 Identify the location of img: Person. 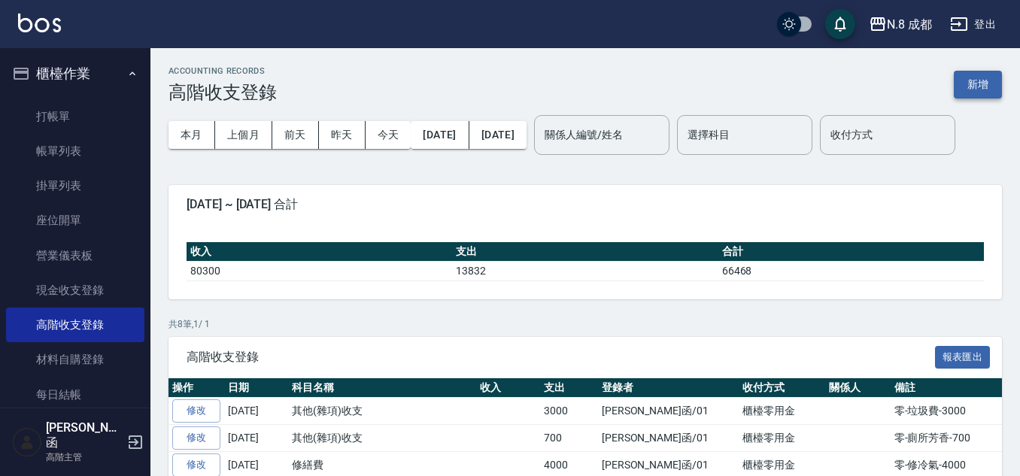
(27, 442).